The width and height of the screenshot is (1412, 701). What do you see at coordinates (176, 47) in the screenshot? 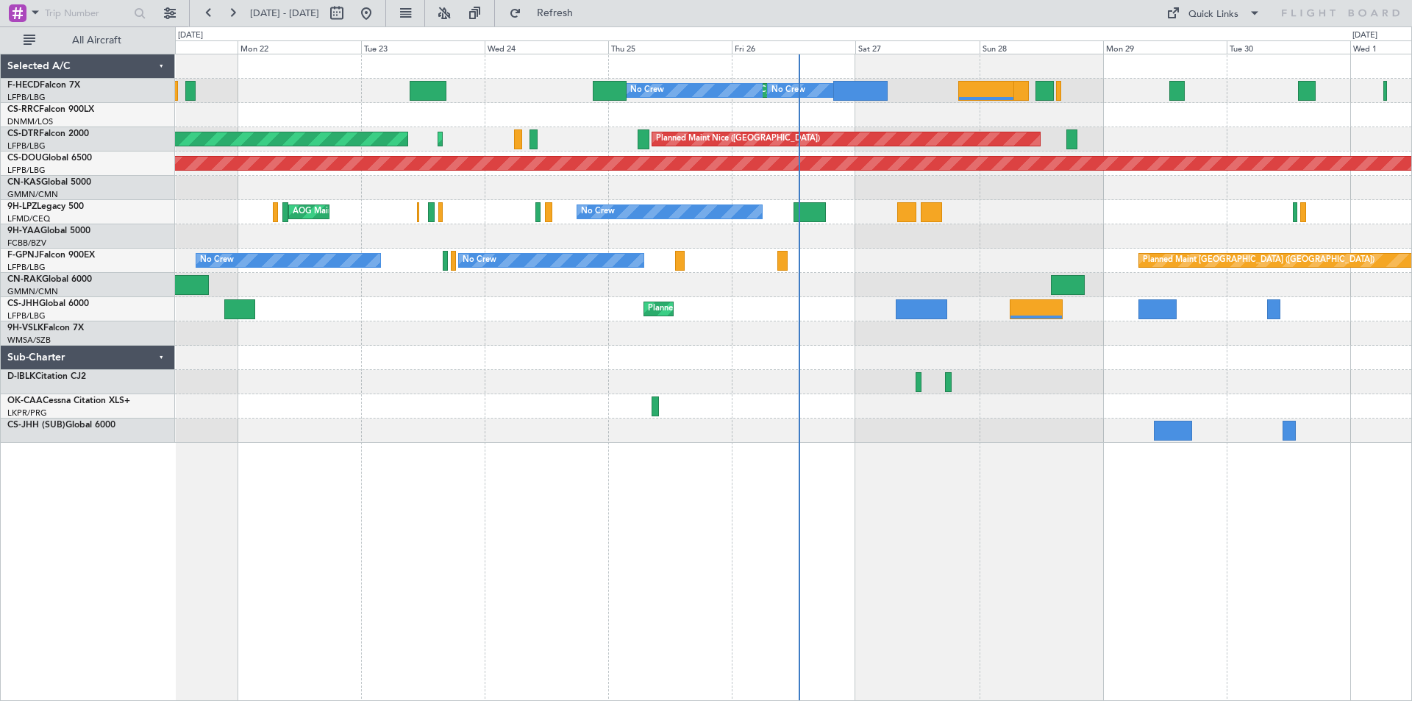
I see `div: Sun 21` at bounding box center [176, 47].